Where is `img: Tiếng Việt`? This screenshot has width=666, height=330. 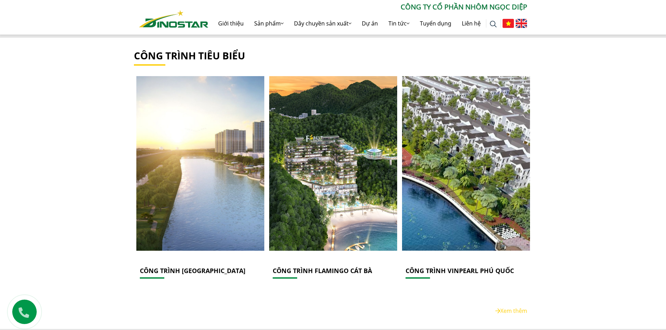 img: Tiếng Việt is located at coordinates (508, 23).